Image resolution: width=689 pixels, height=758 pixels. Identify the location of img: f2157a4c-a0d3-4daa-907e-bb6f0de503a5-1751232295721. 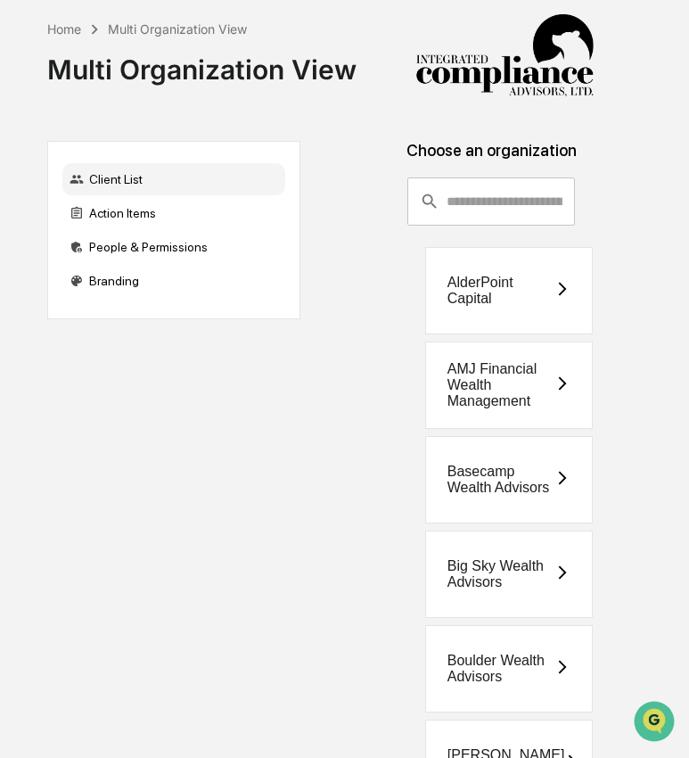
(22, 22).